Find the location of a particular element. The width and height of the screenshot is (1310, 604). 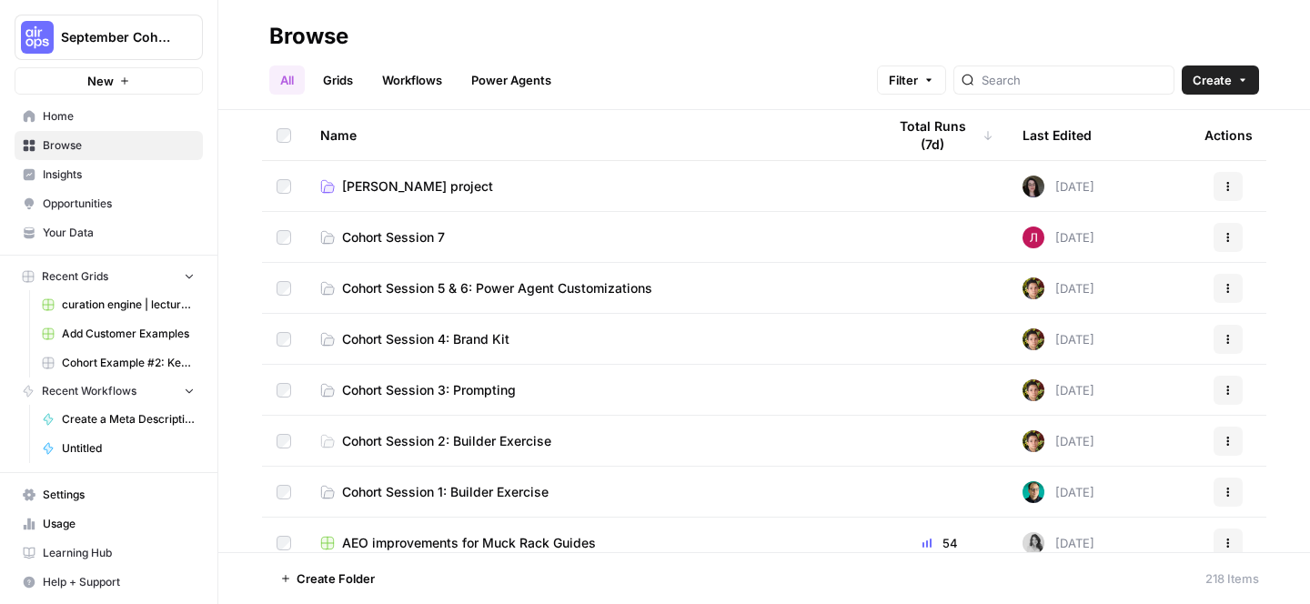

div: Browse is located at coordinates (308, 36).